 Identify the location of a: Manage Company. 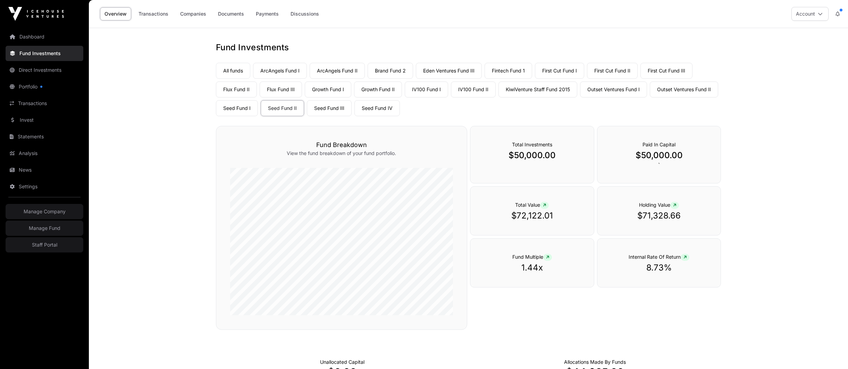
(44, 212).